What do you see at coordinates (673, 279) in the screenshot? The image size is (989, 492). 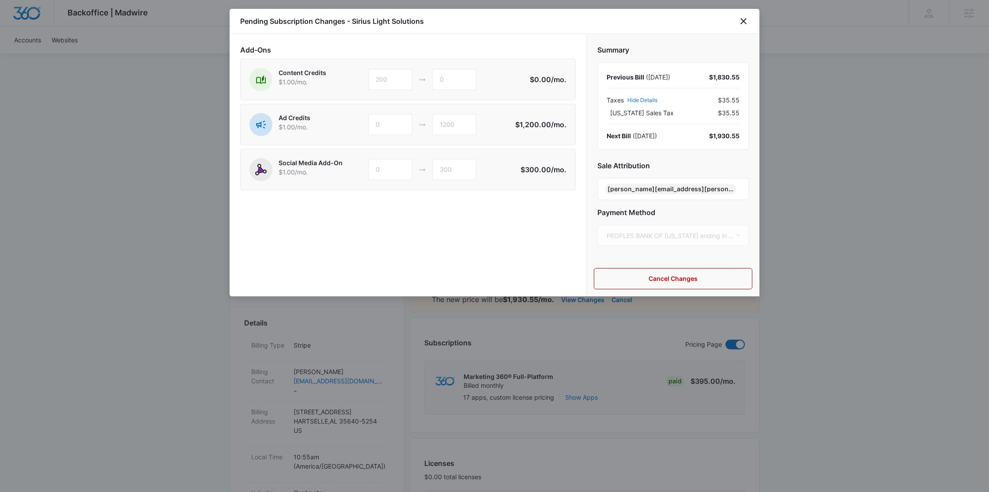 I see `button: Cancel Changes` at bounding box center [673, 279].